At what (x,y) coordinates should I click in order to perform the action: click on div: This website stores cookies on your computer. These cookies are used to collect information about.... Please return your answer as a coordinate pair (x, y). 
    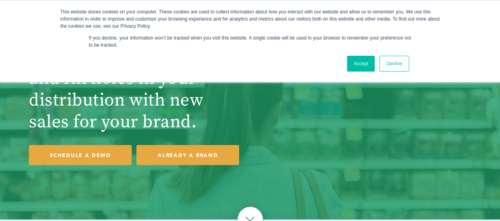
    Looking at the image, I should click on (250, 19).